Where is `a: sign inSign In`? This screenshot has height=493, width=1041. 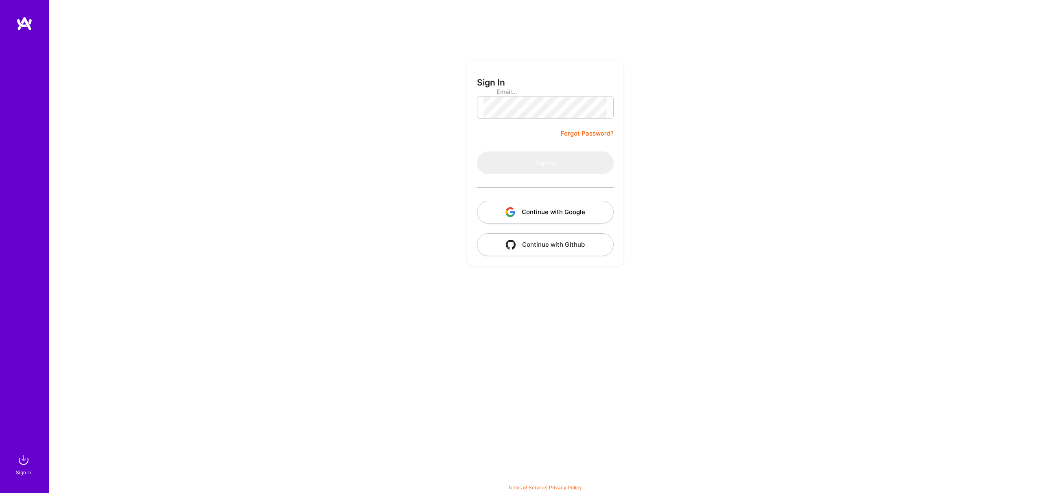 a: sign inSign In is located at coordinates (24, 464).